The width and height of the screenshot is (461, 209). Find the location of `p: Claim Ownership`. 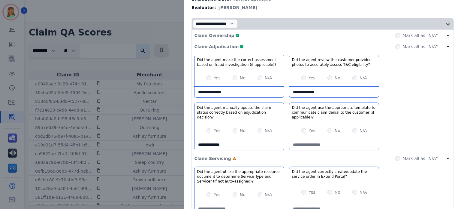

p: Claim Ownership is located at coordinates (214, 35).